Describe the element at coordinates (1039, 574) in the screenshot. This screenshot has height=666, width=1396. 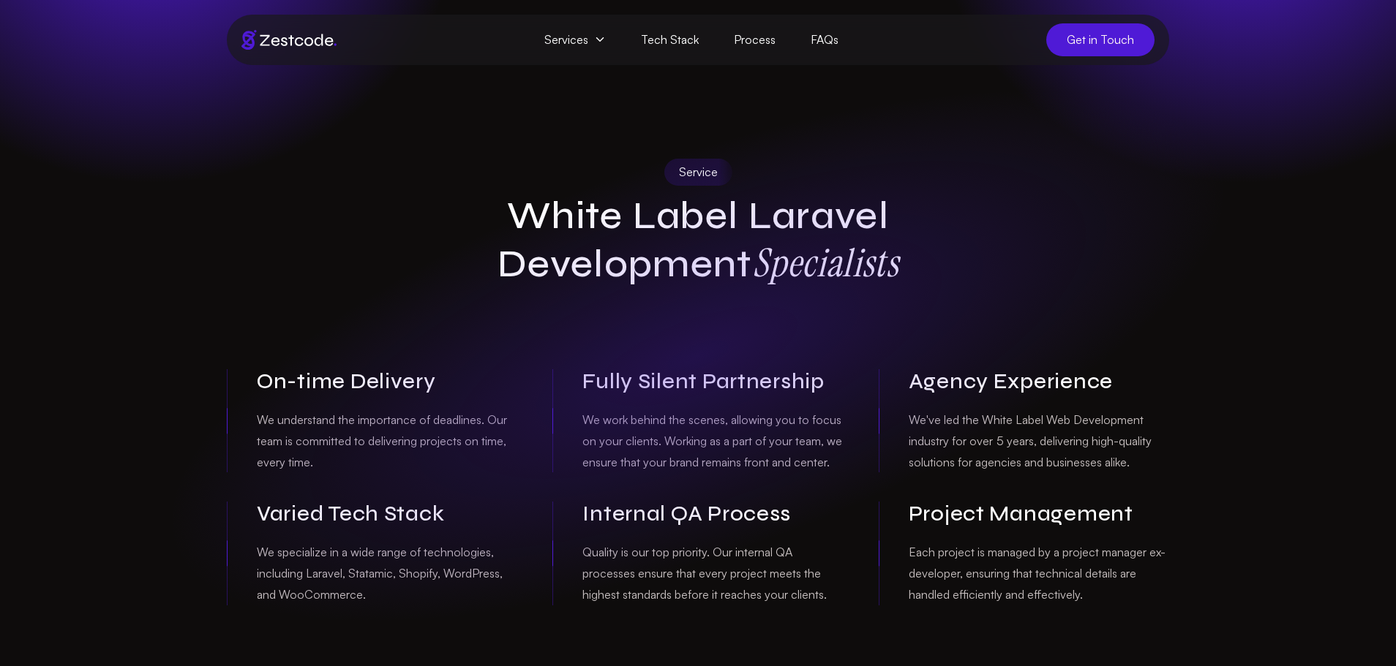
I see `p: Each project is managed by a project manager ex-developer, ensuring that technical details are ha...` at that location.